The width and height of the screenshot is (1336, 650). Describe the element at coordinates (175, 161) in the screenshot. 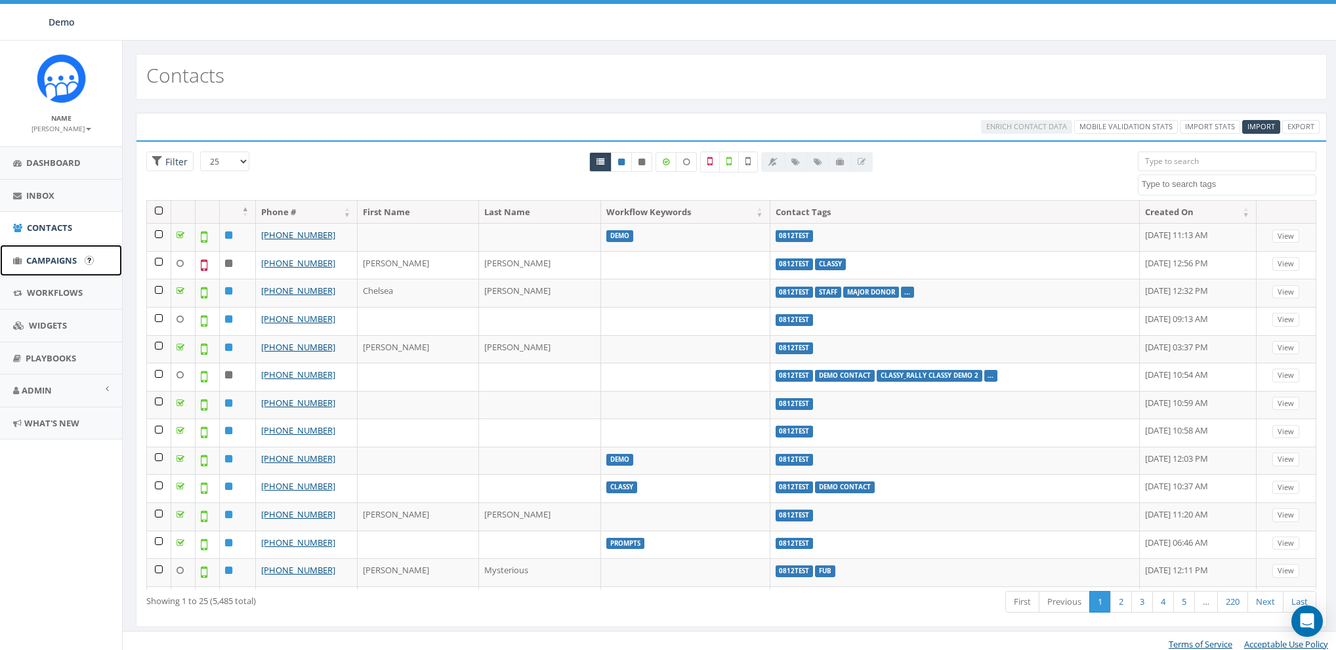

I see `span: Filter` at that location.